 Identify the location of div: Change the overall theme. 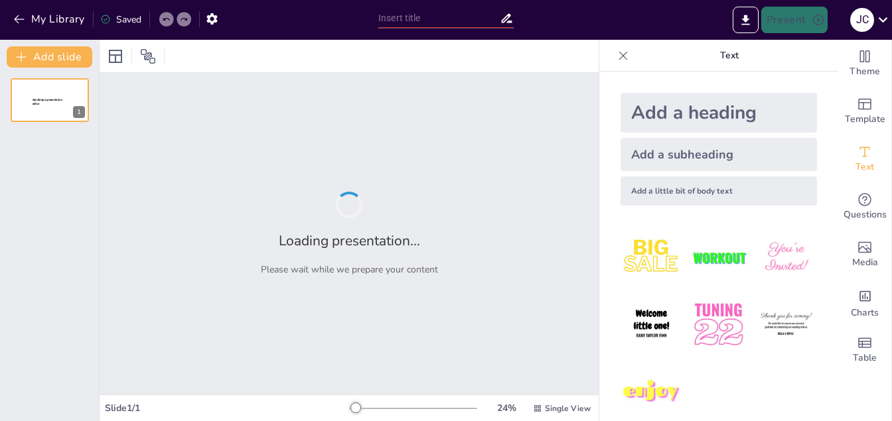
(865, 64).